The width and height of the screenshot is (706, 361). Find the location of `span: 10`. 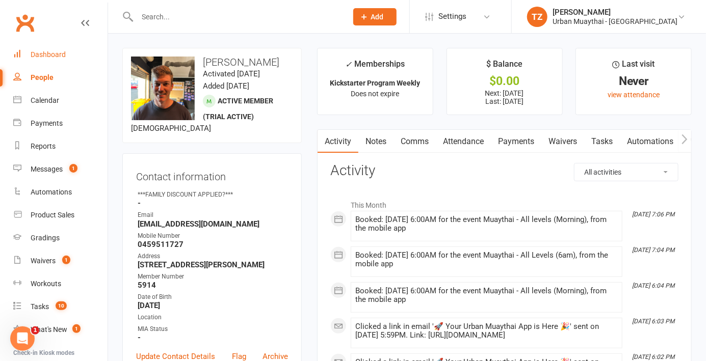

span: 10 is located at coordinates (61, 306).